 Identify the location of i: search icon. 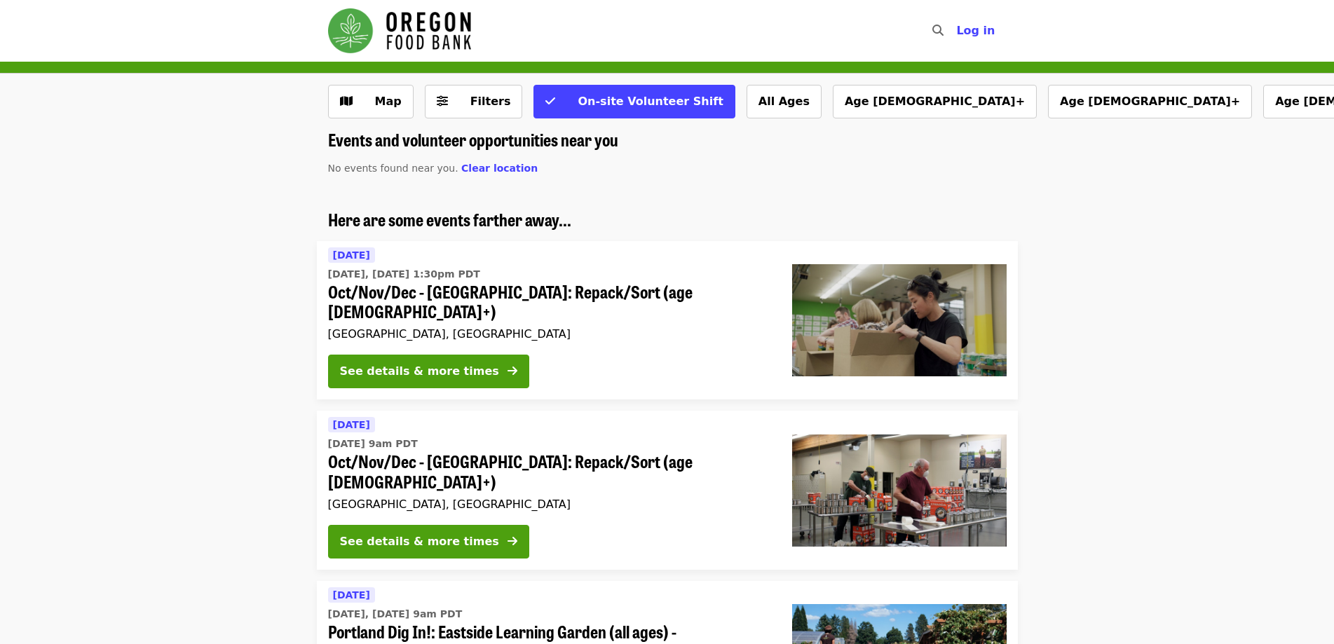
(938, 30).